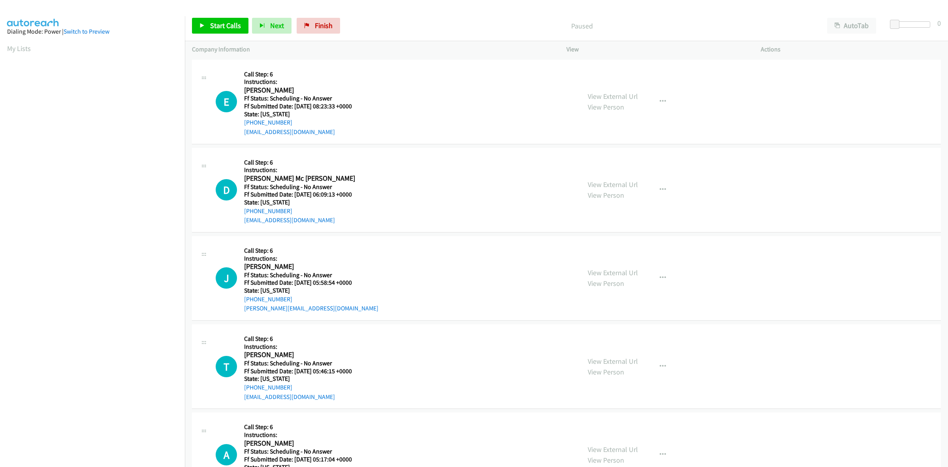 Image resolution: width=948 pixels, height=467 pixels. Describe the element at coordinates (324, 25) in the screenshot. I see `span: Finish` at that location.